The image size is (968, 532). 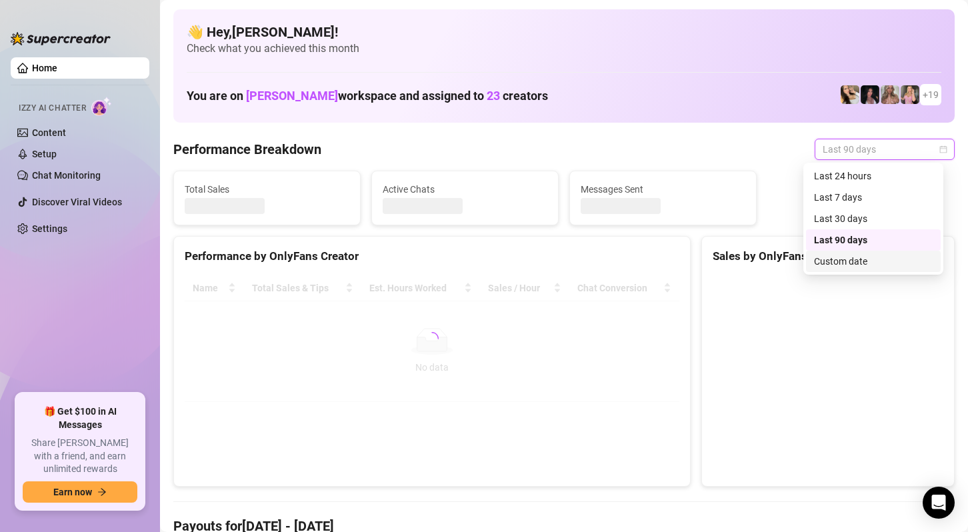 I want to click on img: AI Chatter, so click(x=101, y=106).